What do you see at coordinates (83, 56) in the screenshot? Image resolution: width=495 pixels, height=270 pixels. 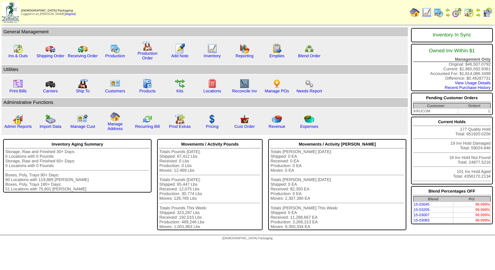 I see `a: Receiving Order` at bounding box center [83, 56].